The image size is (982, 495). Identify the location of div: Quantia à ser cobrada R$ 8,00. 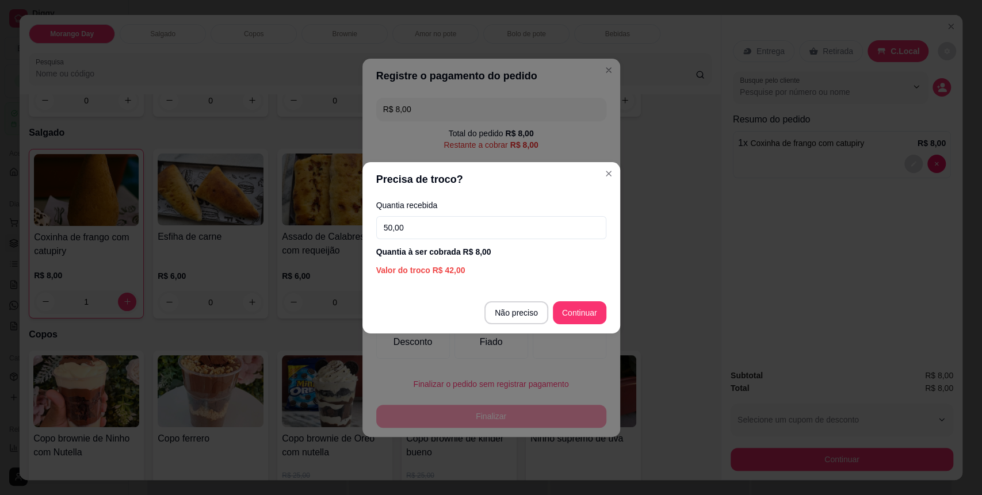
(491, 252).